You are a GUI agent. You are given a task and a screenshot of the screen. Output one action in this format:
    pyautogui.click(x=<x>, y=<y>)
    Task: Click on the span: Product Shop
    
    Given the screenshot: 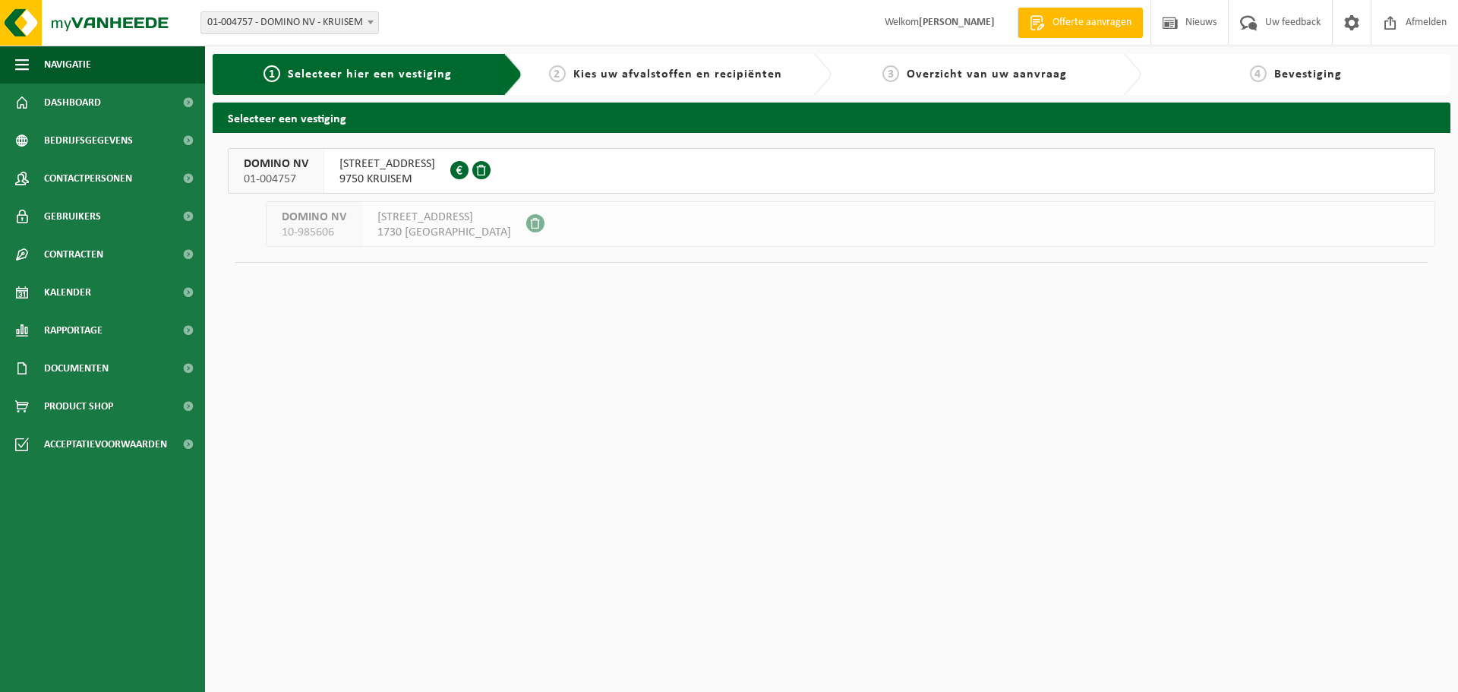 What is the action you would take?
    pyautogui.click(x=78, y=406)
    